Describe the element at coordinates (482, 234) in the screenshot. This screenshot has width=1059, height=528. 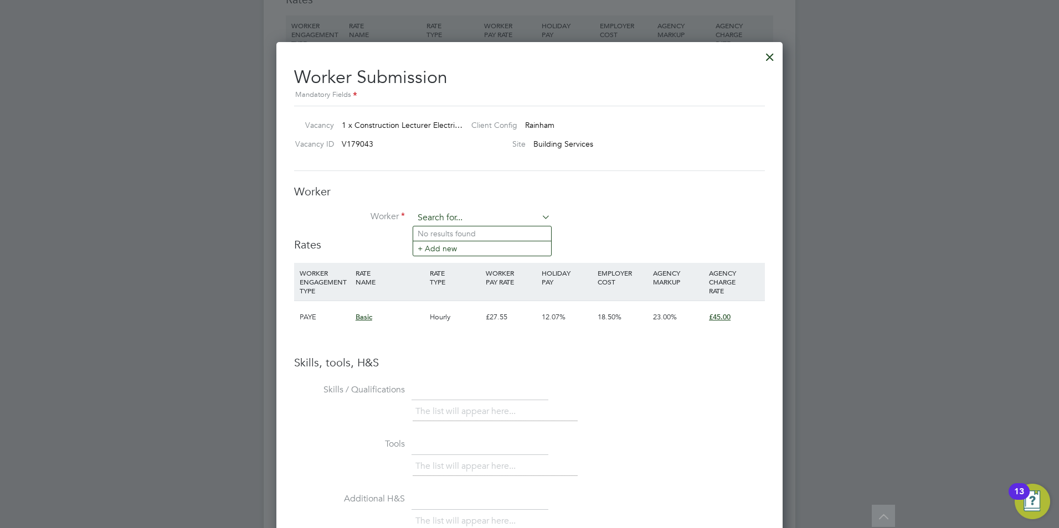
I see `li: No results found` at that location.